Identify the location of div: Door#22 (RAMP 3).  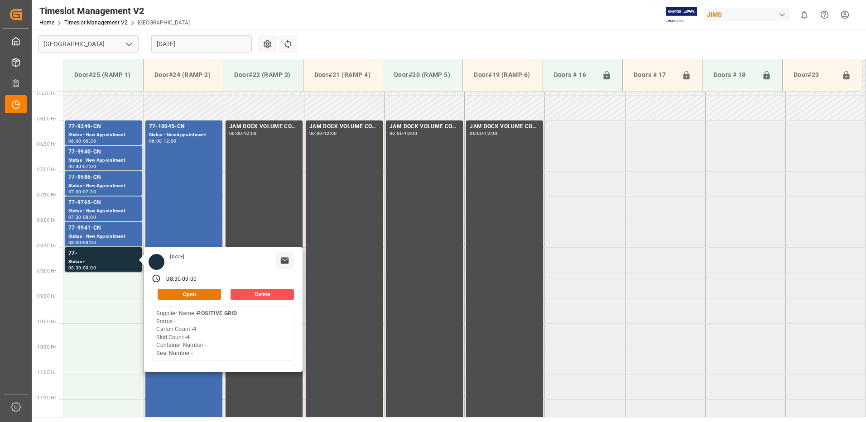
(263, 75).